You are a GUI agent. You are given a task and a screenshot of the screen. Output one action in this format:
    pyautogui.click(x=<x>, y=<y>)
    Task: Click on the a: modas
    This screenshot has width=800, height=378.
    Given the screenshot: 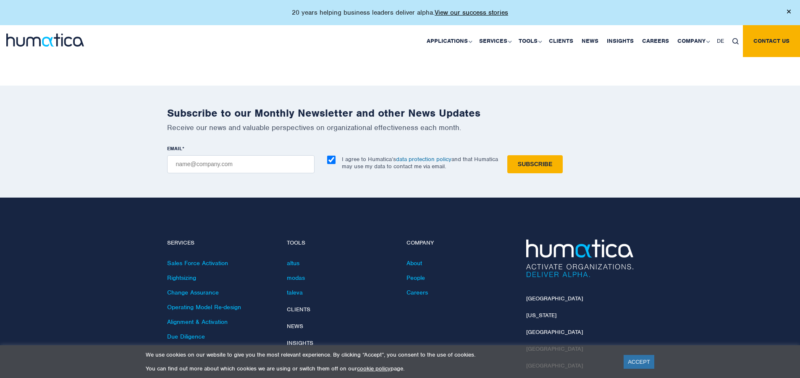 What is the action you would take?
    pyautogui.click(x=295, y=278)
    